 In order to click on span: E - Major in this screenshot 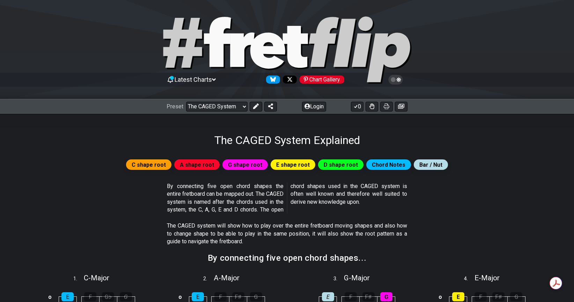, I will do `click(487, 278)`.